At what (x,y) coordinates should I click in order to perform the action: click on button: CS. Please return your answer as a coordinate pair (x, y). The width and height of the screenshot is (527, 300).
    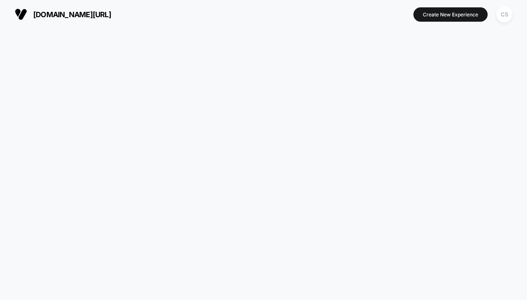
    Looking at the image, I should click on (504, 14).